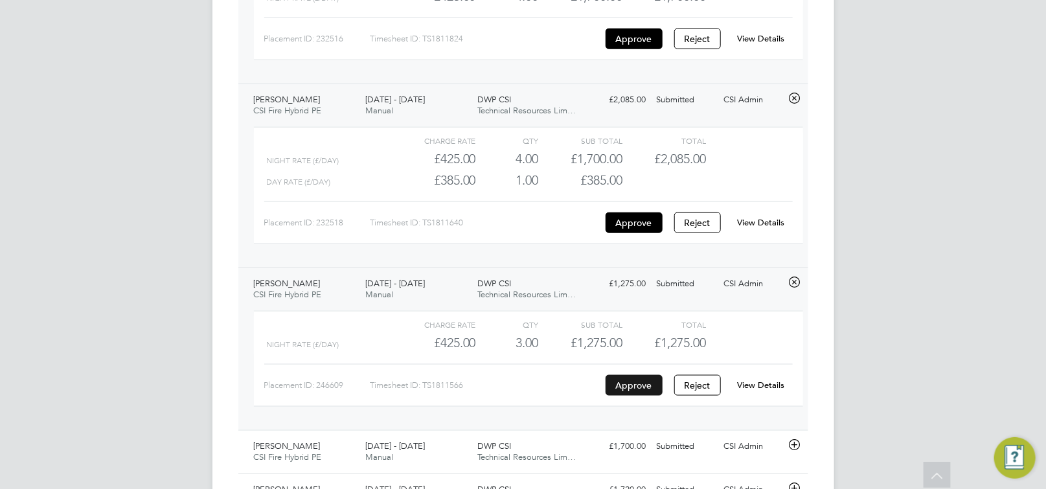 This screenshot has width=1046, height=489. Describe the element at coordinates (507, 159) in the screenshot. I see `div: 4.00` at that location.